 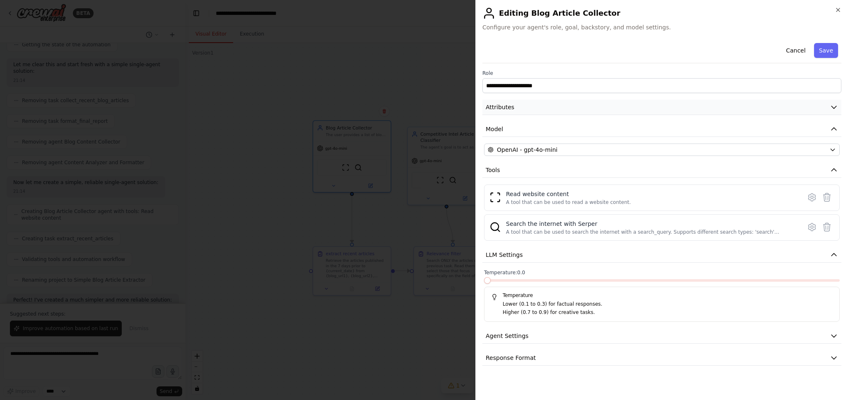 I want to click on button: OpenAI - gpt-4o-mini, so click(x=662, y=150).